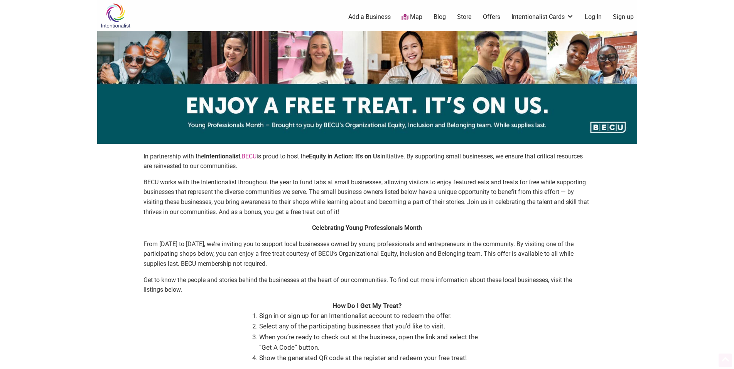 Image resolution: width=734 pixels, height=369 pixels. What do you see at coordinates (367, 87) in the screenshot?
I see `img: sponsor logo` at bounding box center [367, 87].